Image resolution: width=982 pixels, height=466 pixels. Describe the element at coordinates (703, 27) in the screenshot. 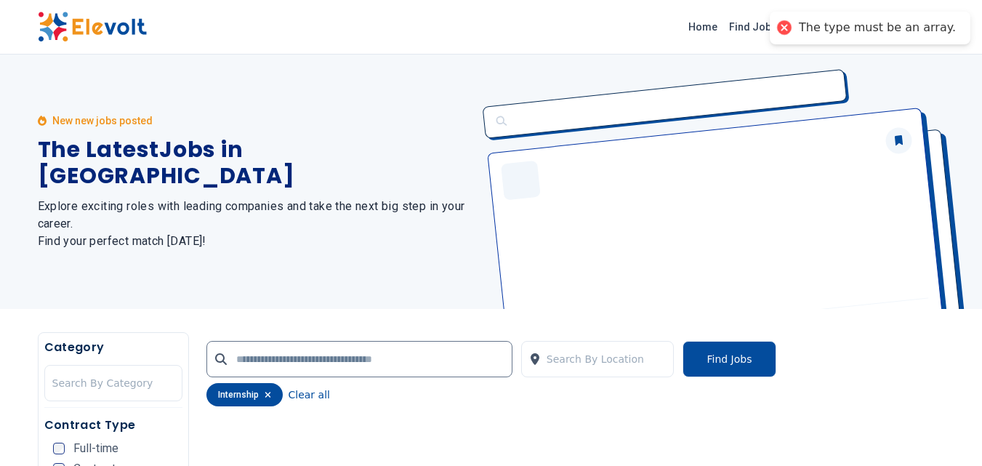

I see `a: Home` at that location.